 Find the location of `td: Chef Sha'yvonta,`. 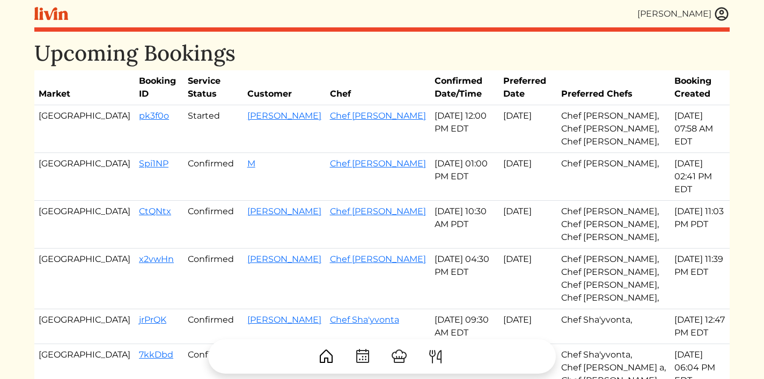

td: Chef Sha'yvonta, is located at coordinates (613, 326).